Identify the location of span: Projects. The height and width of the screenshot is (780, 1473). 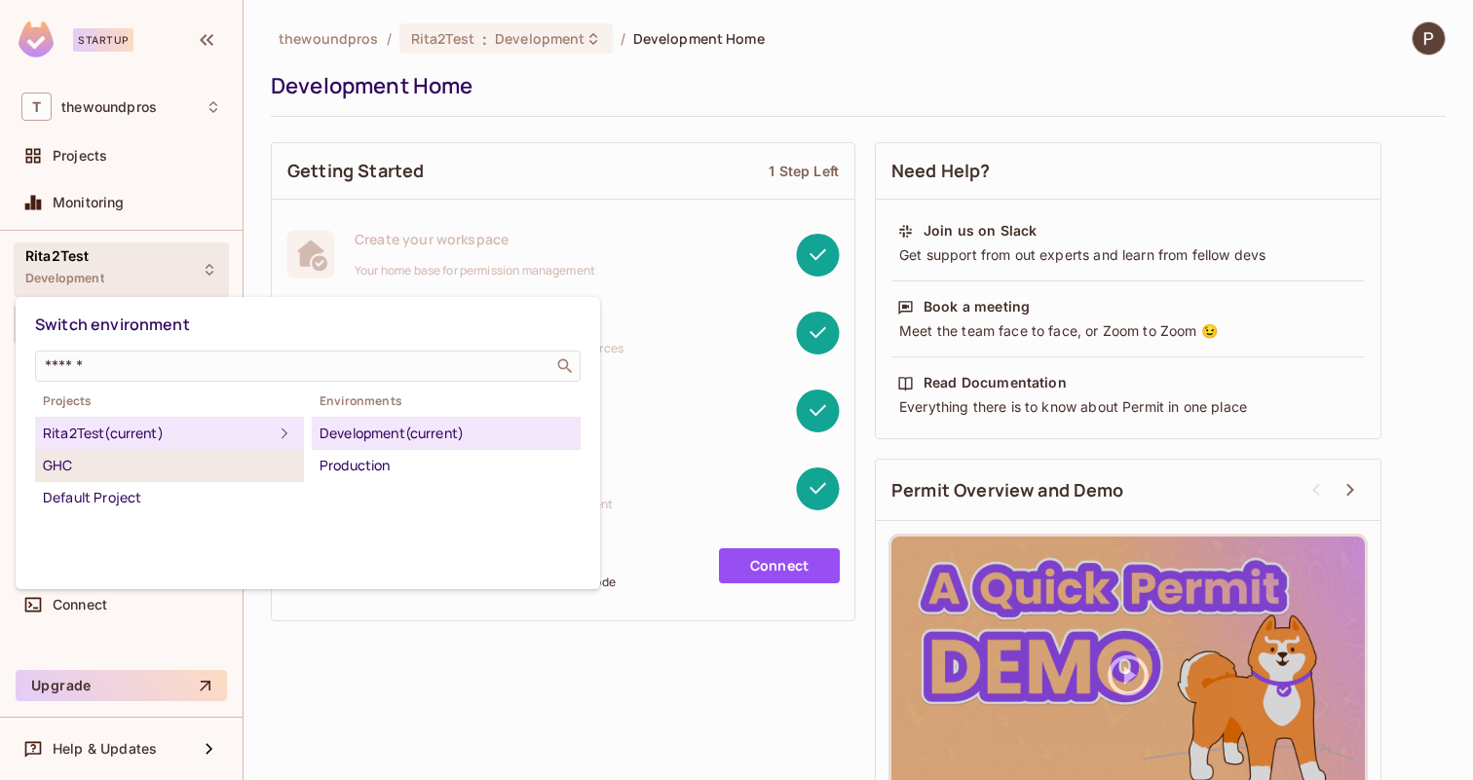
(169, 401).